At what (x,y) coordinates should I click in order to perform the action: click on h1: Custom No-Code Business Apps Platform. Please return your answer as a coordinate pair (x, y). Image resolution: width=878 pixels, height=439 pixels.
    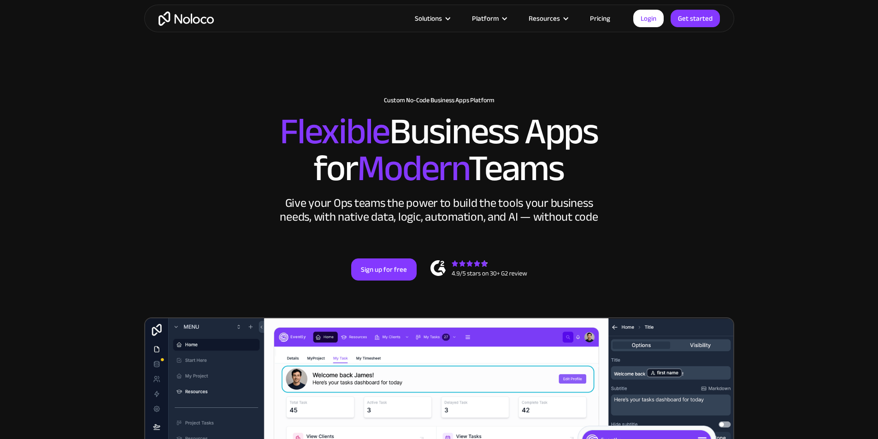
    Looking at the image, I should click on (439, 100).